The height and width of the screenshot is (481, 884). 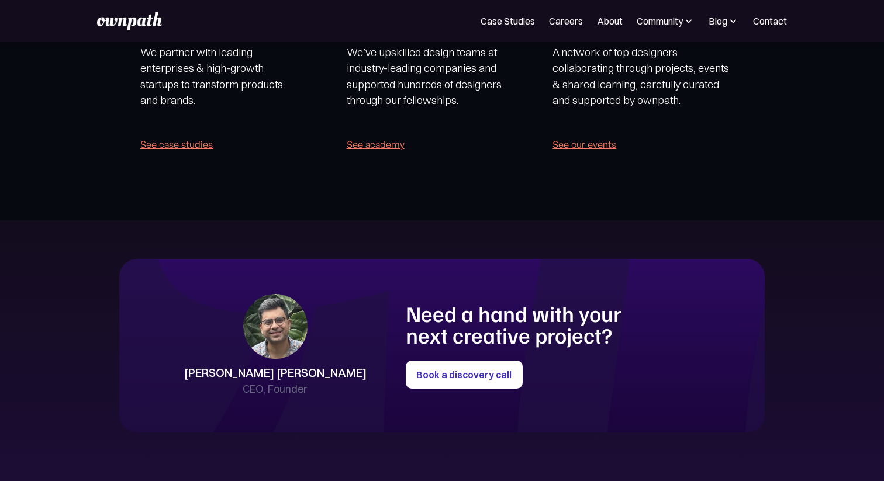 I want to click on h1: Need a hand with your next creative project?, so click(x=531, y=325).